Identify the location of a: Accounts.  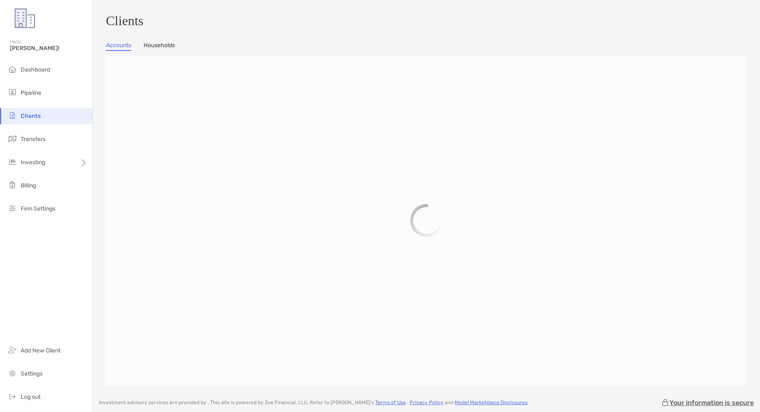
(118, 46).